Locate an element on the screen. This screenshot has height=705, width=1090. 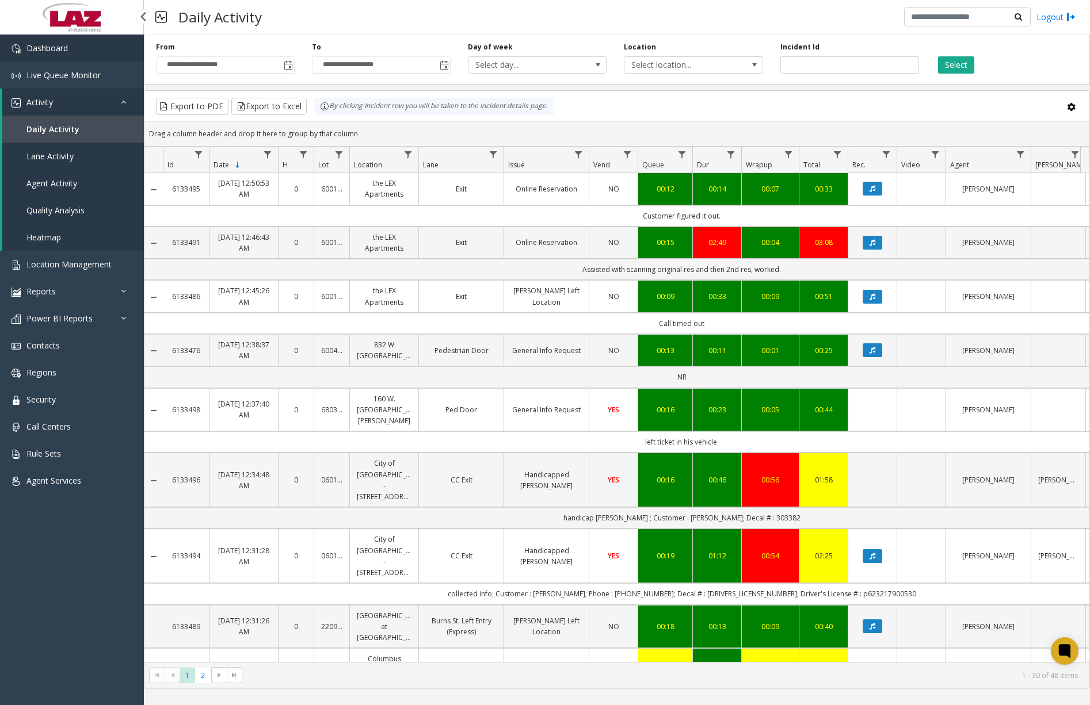
a: 00:15 is located at coordinates (665, 242).